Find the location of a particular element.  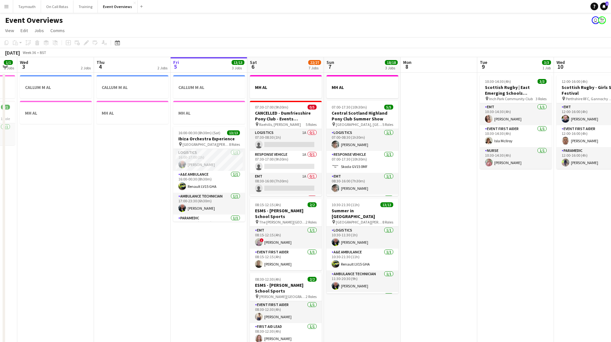

app-card-role: Response Vehicle1/107:00-17:30 (10h30m)Skoda GV15 0MF is located at coordinates (362, 162).